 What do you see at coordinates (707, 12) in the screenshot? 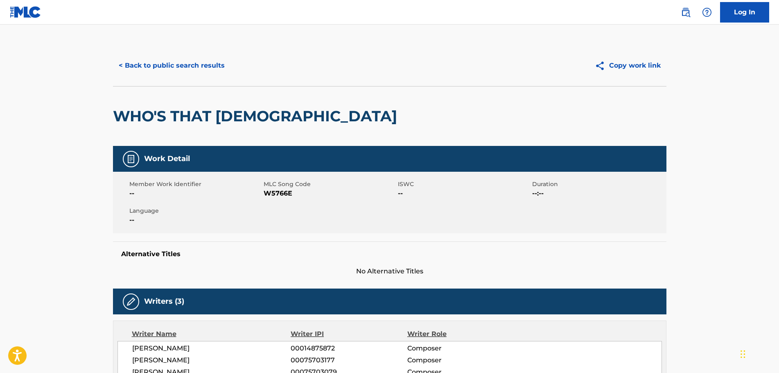
I see `div: Help` at bounding box center [707, 12].